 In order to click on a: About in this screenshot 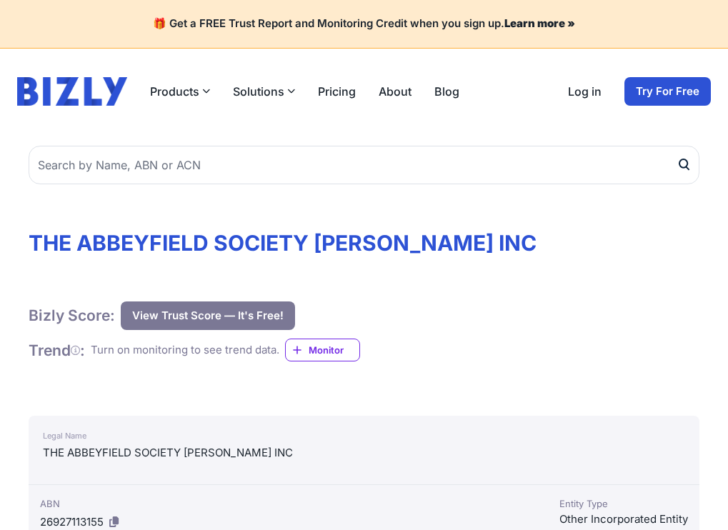, I will do `click(395, 91)`.